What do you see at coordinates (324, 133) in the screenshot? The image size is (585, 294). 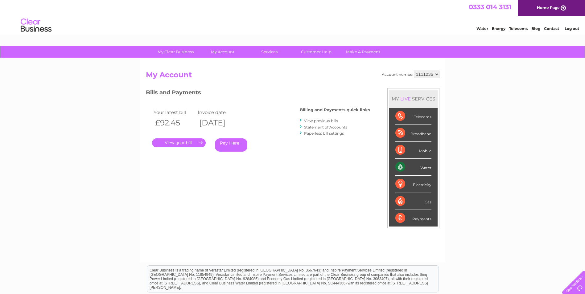 I see `a: Paperless bill settings` at bounding box center [324, 133].